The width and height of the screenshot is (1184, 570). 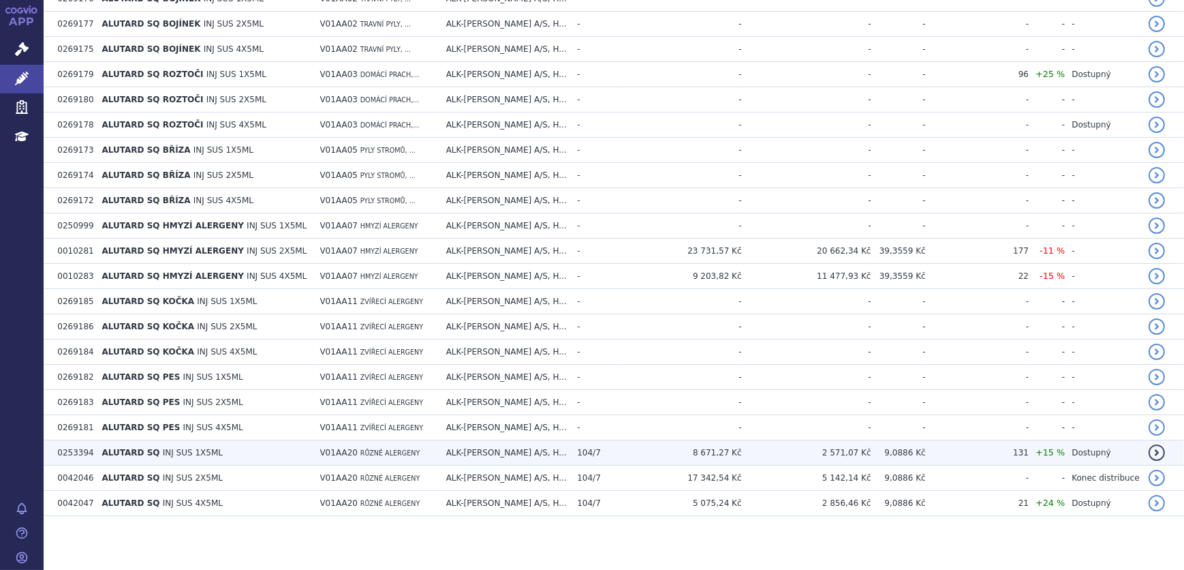 What do you see at coordinates (589, 478) in the screenshot?
I see `span: 104/7` at bounding box center [589, 478].